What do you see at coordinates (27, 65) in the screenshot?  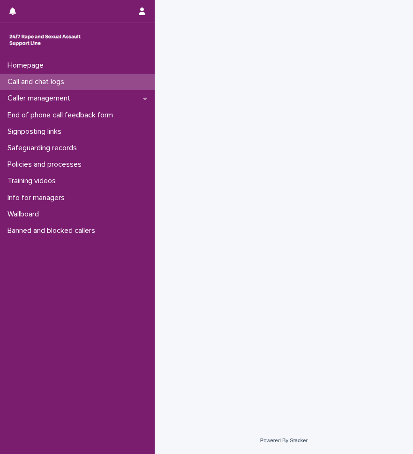 I see `p: Homepage` at bounding box center [27, 65].